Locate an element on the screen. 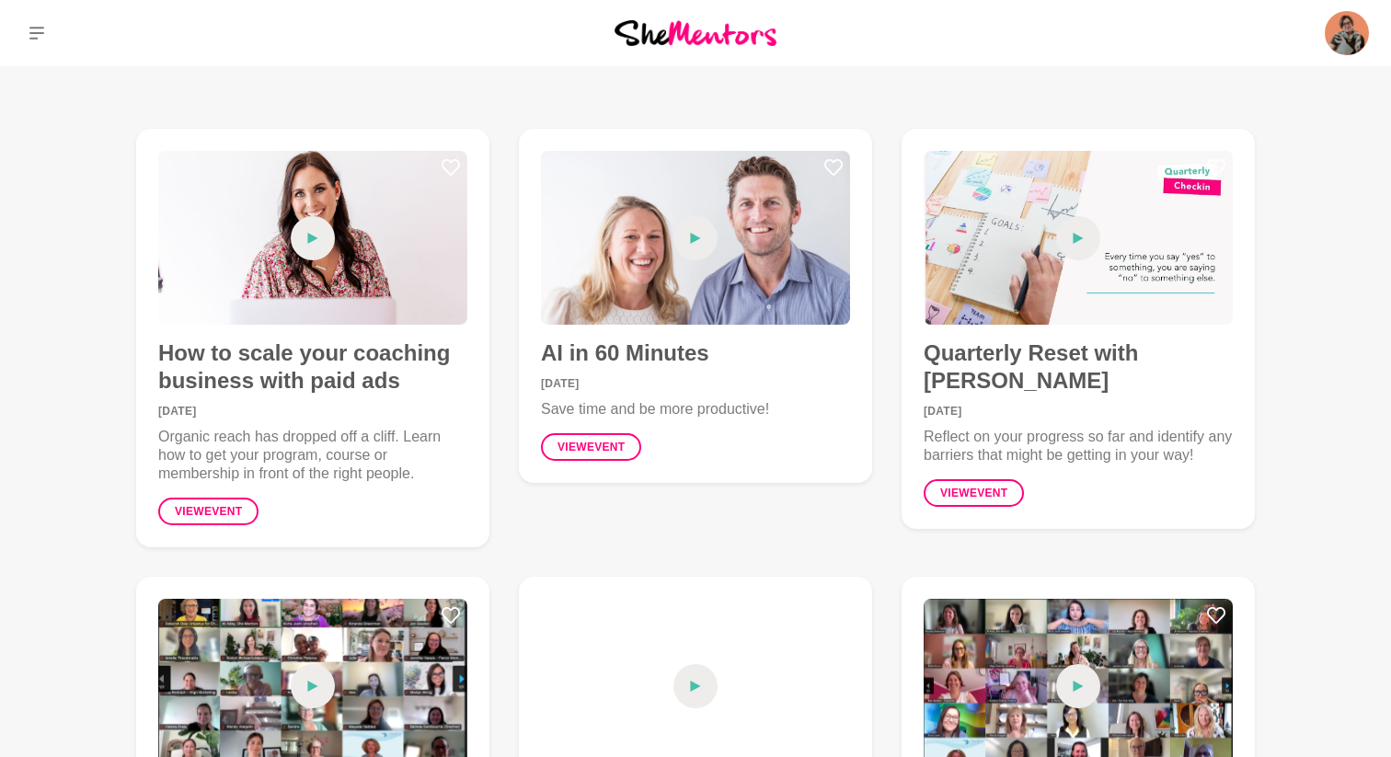 The width and height of the screenshot is (1391, 757). p: Organic reach has dropped off a cliff. Learn how to get your program, course or membership in fro... is located at coordinates (313, 455).